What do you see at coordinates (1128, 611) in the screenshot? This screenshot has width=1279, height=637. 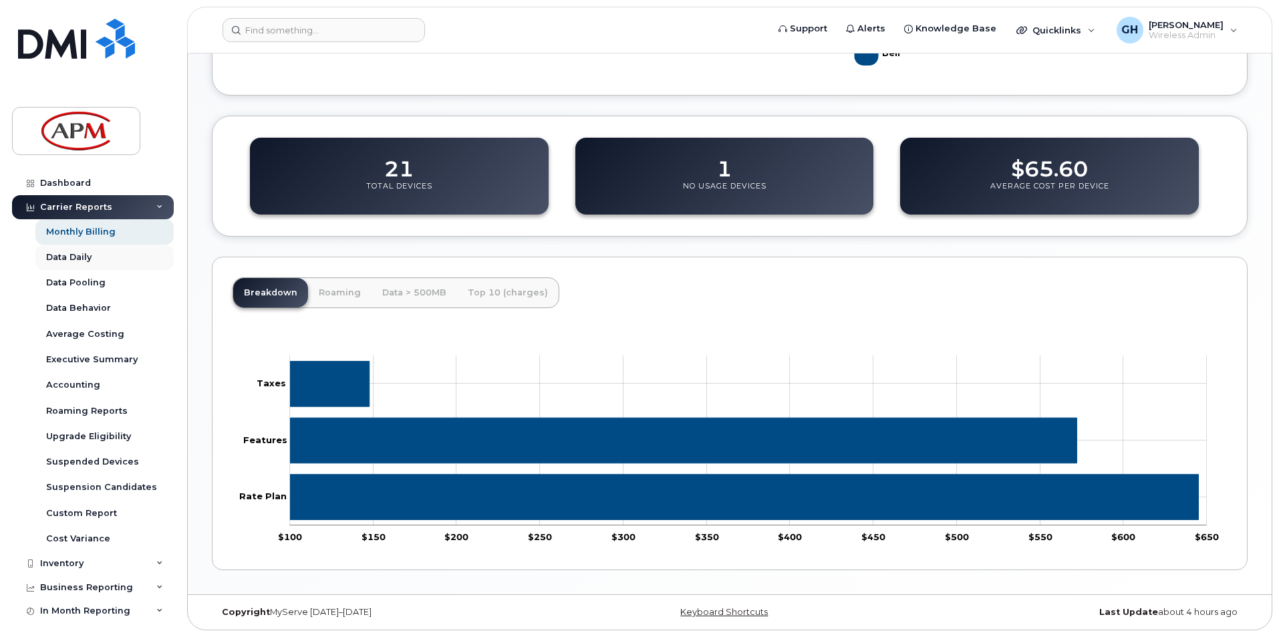 I see `strong: Last Update` at bounding box center [1128, 611].